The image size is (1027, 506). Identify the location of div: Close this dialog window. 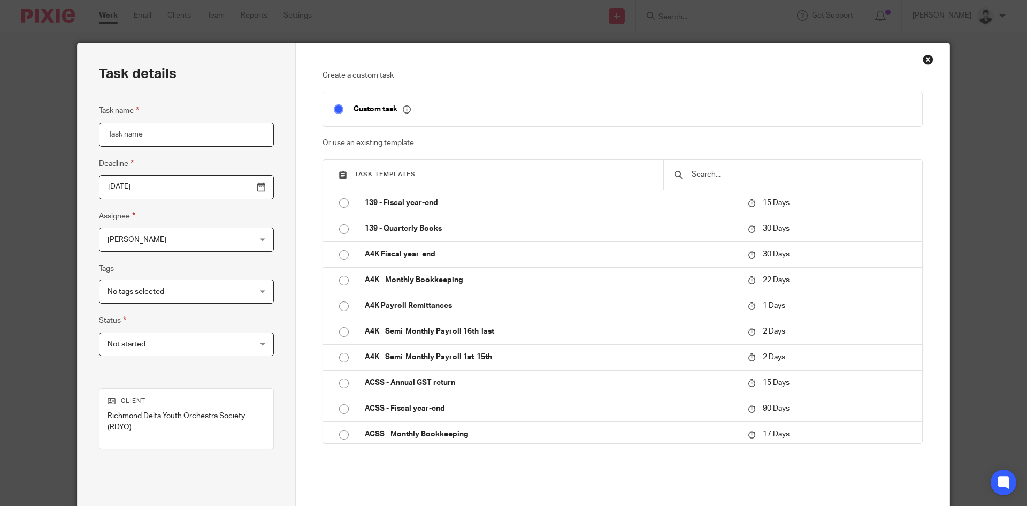
(928, 59).